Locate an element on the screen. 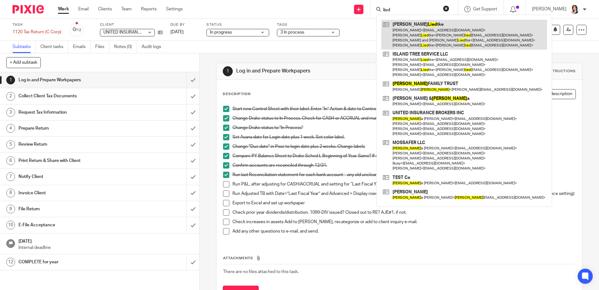 This screenshot has width=599, height=290. div: 2 is located at coordinates (11, 96).